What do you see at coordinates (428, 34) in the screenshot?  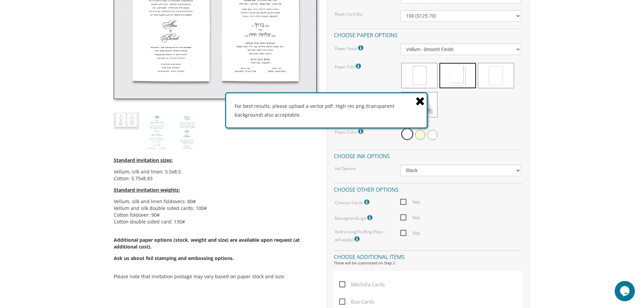 I see `h4: Choose paper options` at bounding box center [428, 34].